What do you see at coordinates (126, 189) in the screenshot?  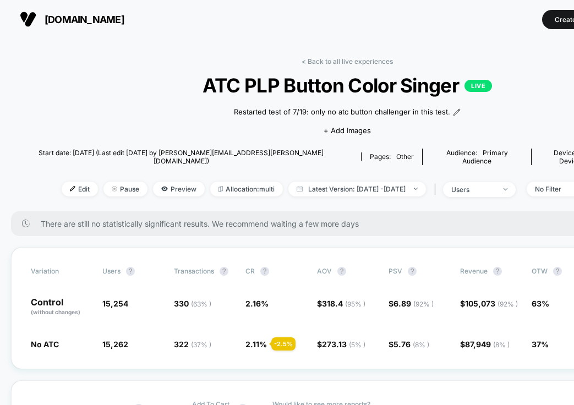 I see `span: Pause` at bounding box center [126, 189].